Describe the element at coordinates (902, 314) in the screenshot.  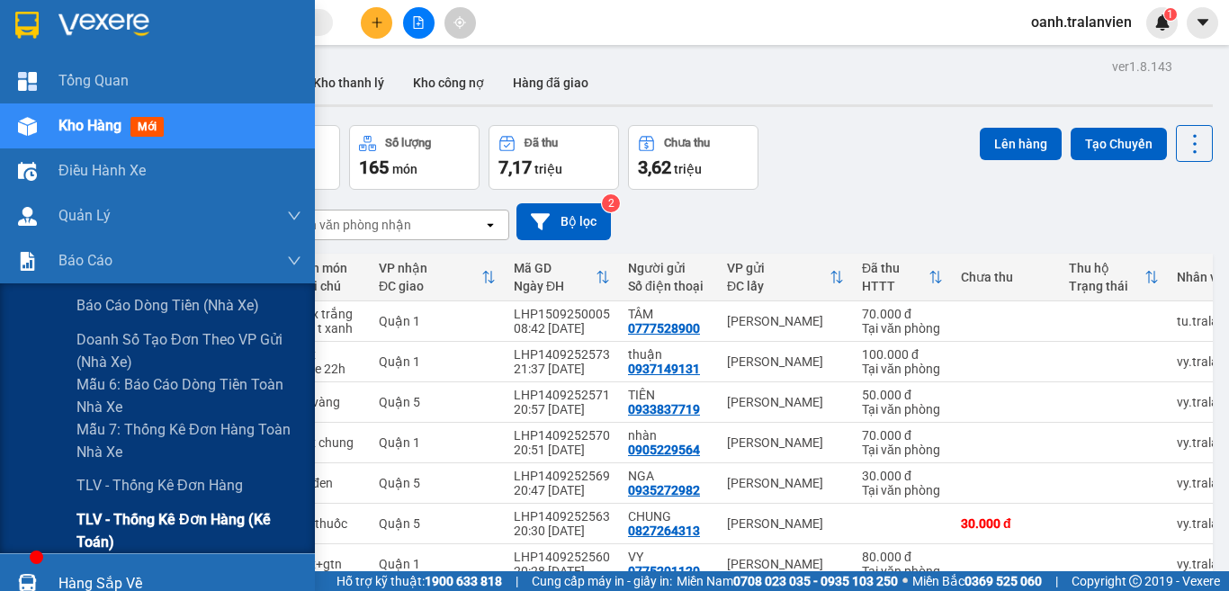
I see `div: 70.000 đ` at that location.